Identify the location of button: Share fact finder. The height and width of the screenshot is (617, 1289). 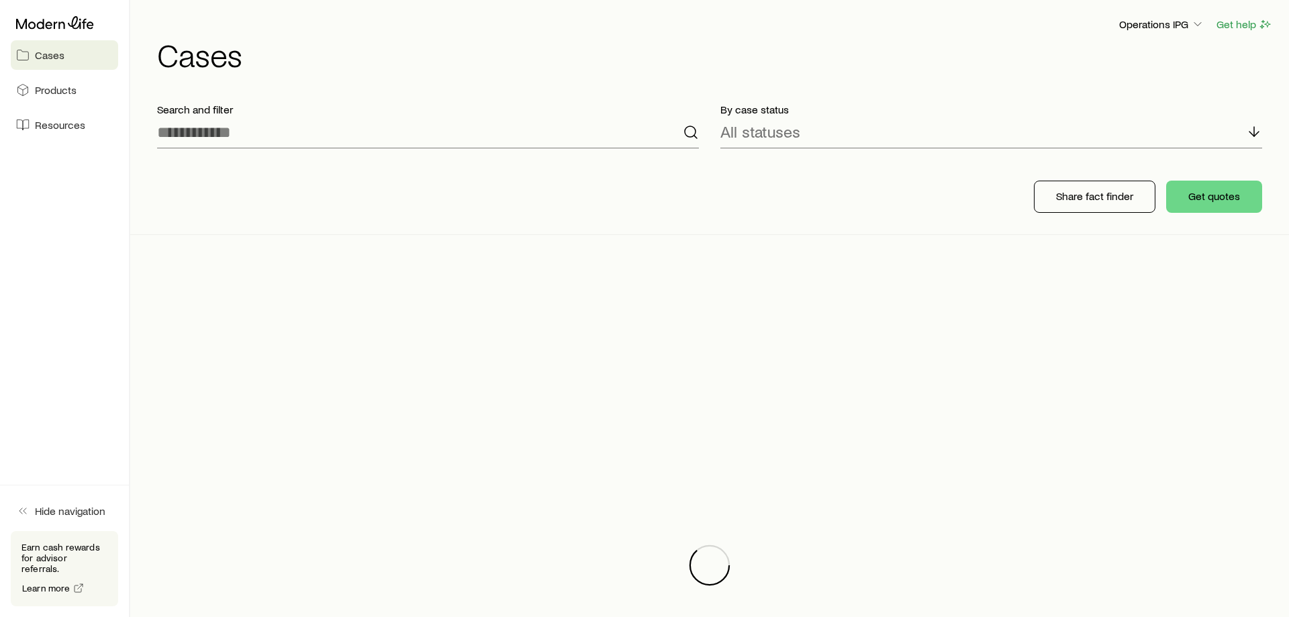
(1094, 197).